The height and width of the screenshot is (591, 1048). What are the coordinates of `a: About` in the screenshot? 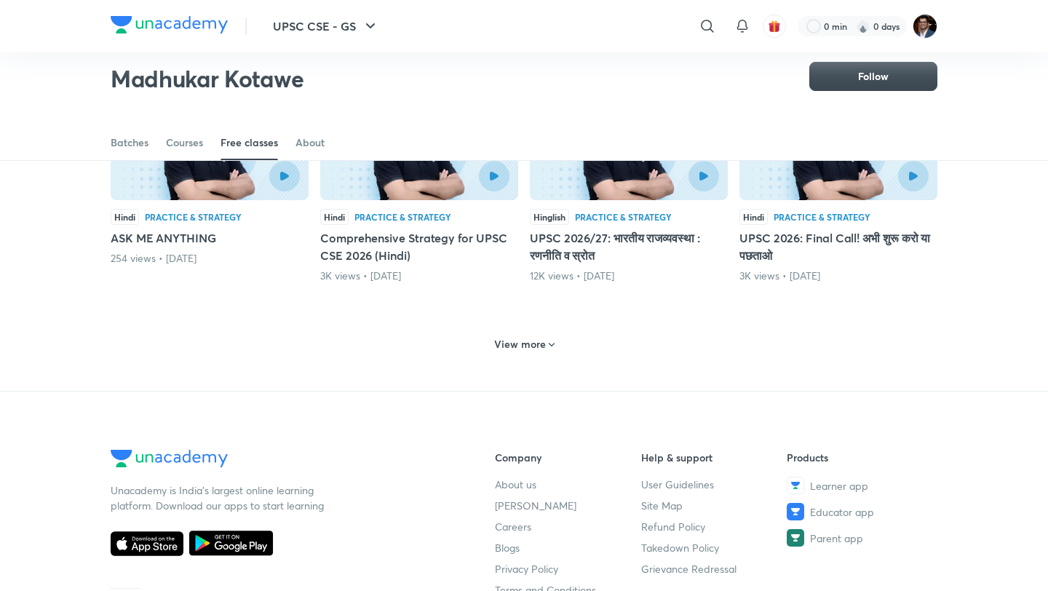 It's located at (310, 143).